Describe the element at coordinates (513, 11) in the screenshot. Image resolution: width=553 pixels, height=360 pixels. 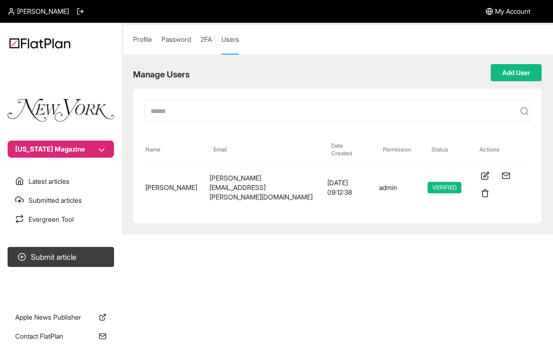
I see `span: My Account` at that location.